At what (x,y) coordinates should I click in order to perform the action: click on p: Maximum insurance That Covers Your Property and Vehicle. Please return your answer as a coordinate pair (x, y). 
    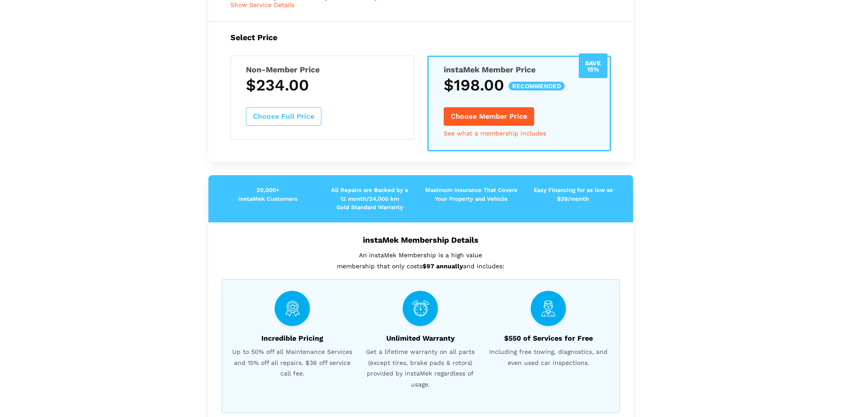
    Looking at the image, I should click on (471, 194).